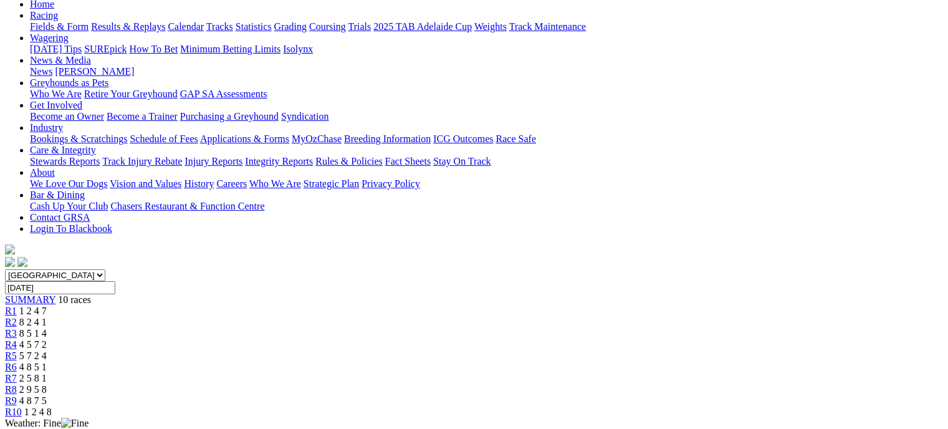 The width and height of the screenshot is (948, 429). What do you see at coordinates (33, 310) in the screenshot?
I see `span: 1 2 4 7` at bounding box center [33, 310].